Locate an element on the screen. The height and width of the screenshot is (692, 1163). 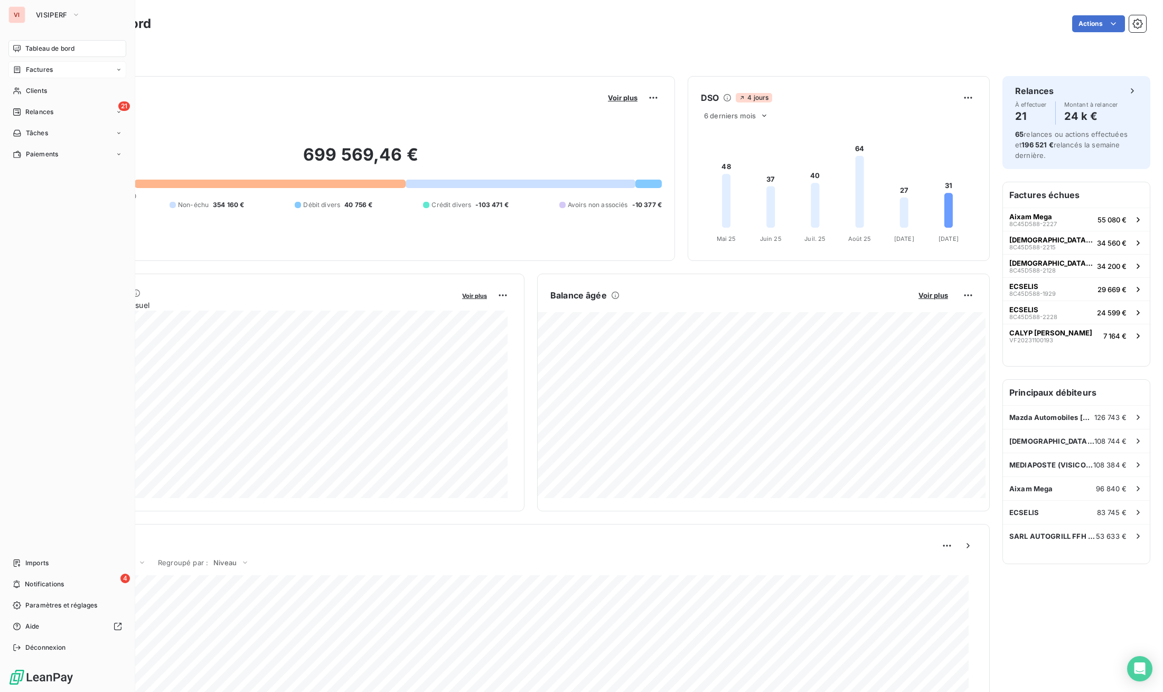
span: Relances is located at coordinates (39, 112).